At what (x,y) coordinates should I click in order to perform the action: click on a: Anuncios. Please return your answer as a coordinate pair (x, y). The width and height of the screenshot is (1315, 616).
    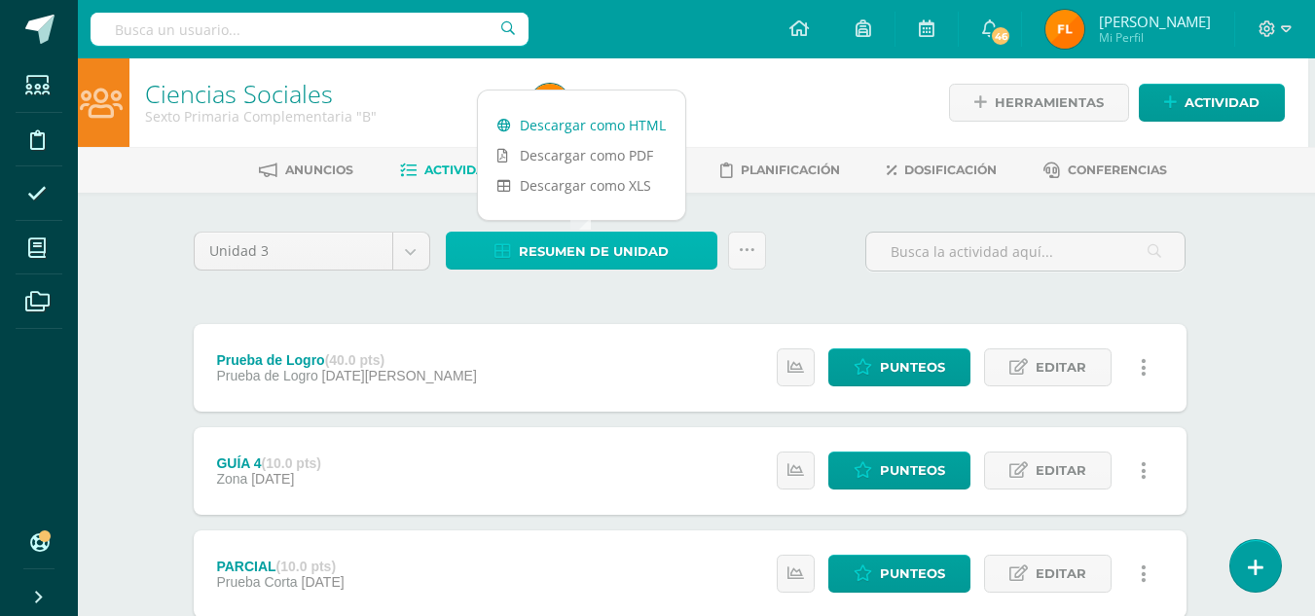
    Looking at the image, I should click on (306, 170).